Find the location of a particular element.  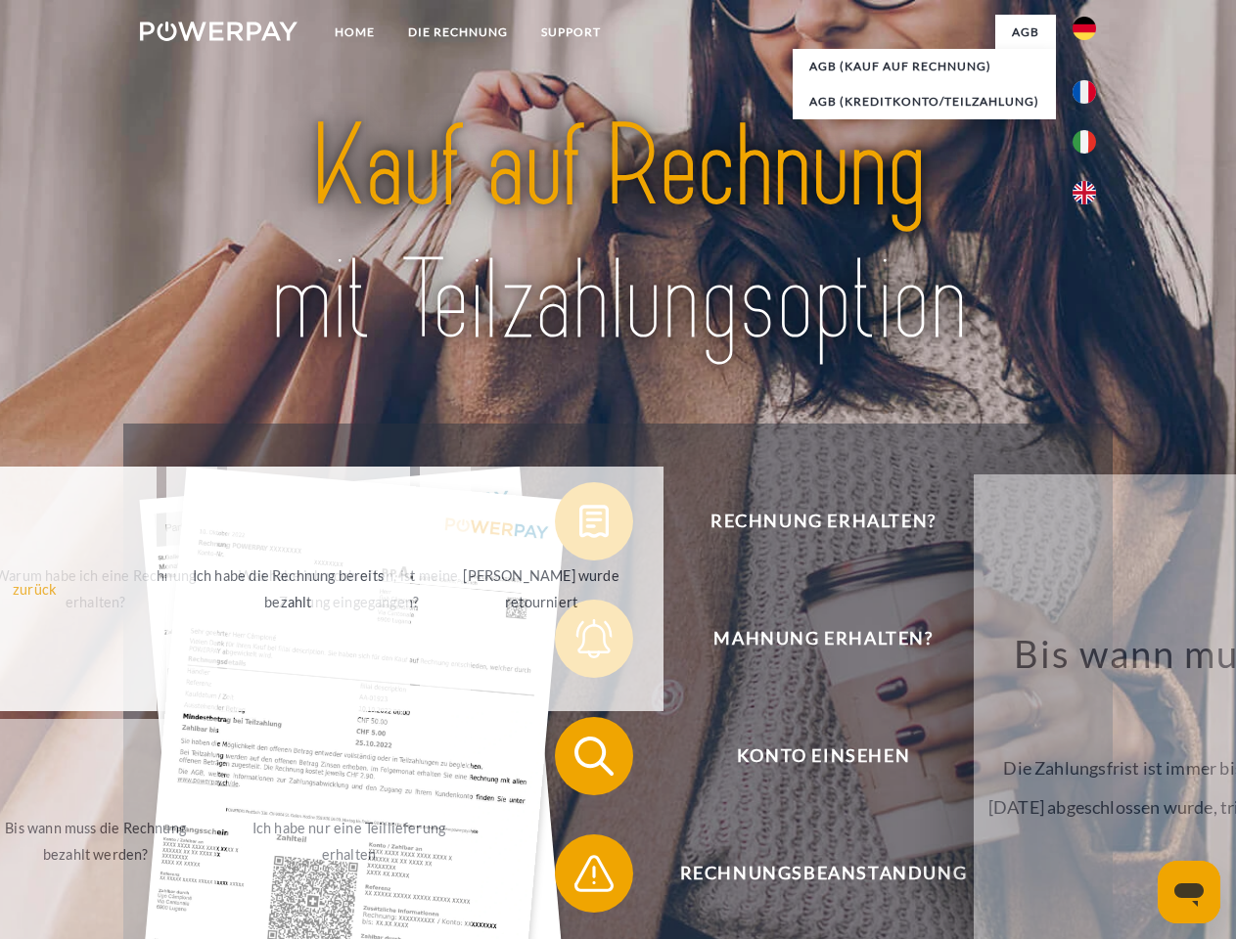

a: agb is located at coordinates (1025, 32).